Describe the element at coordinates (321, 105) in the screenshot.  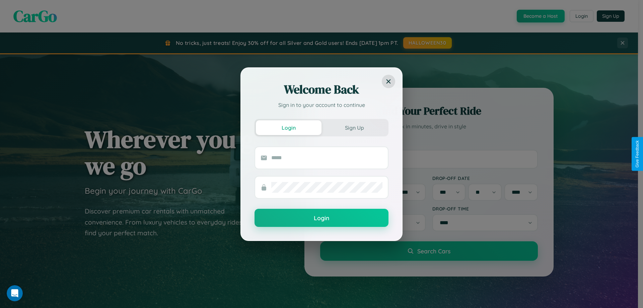
I see `p: Sign in to your account to continue` at that location.